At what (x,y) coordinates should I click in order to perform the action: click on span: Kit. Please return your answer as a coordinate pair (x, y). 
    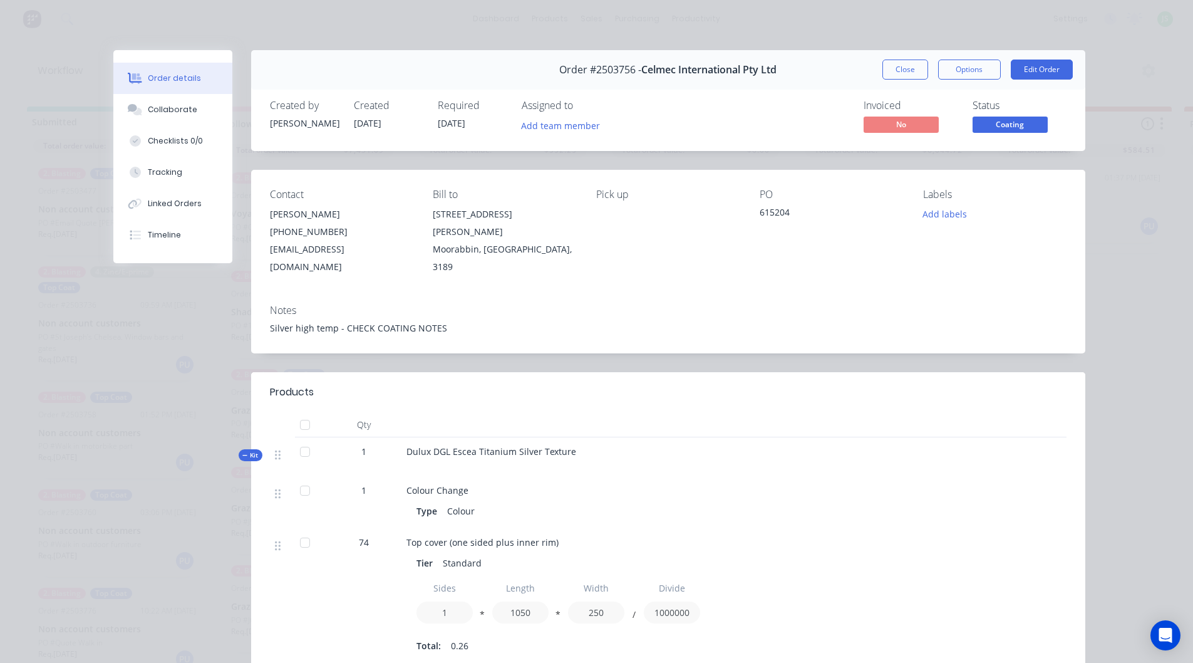
    Looking at the image, I should click on (251, 455).